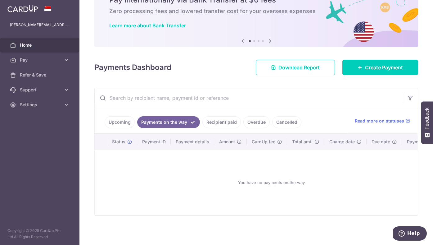 This screenshot has width=433, height=245. I want to click on button: Feedback - Show survey, so click(427, 122).